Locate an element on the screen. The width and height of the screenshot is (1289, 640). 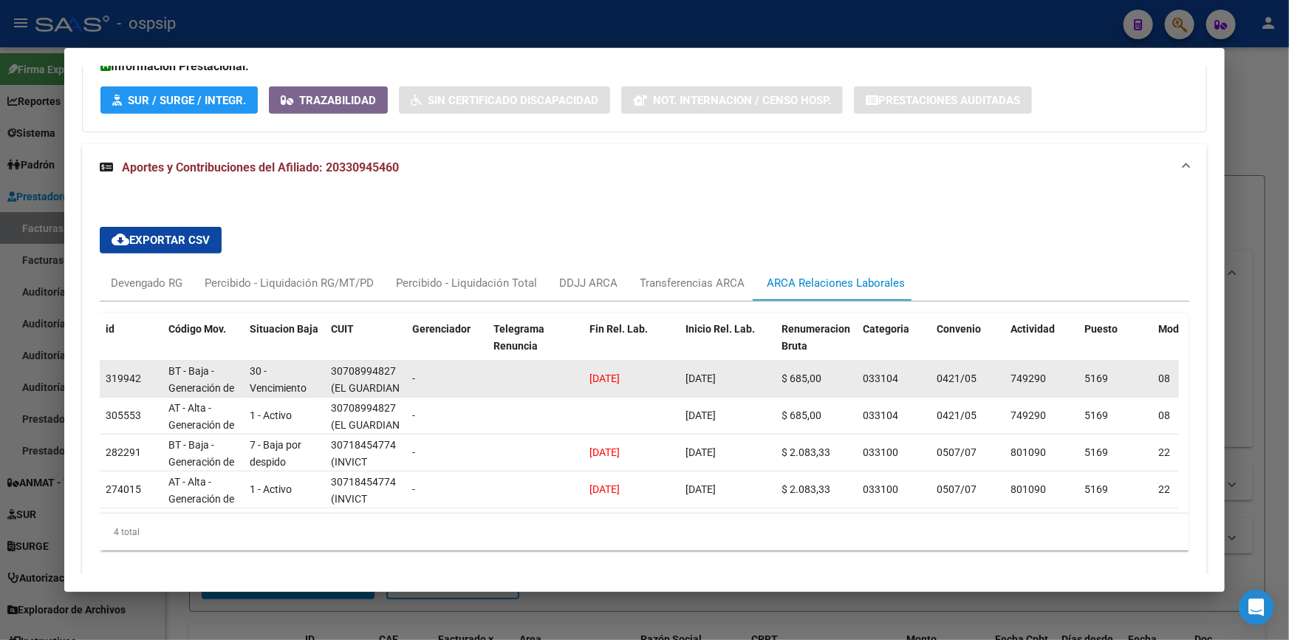
datatable-header-cell: id is located at coordinates (131, 346).